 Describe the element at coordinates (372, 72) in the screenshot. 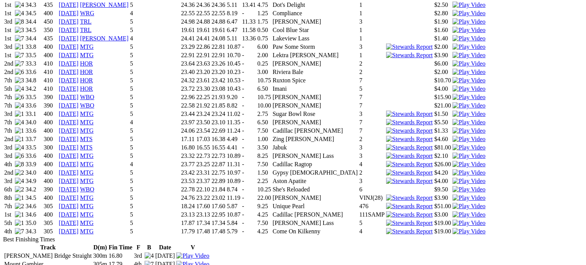

I see `td: 2` at that location.